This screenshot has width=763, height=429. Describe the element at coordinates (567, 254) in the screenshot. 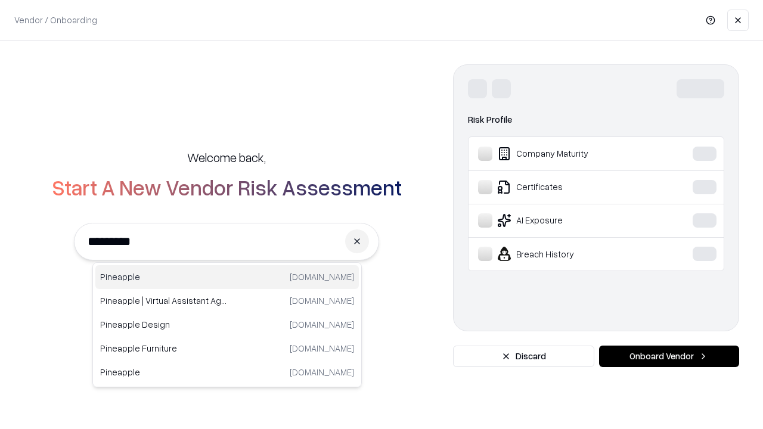

I see `div: Breach History` at that location.